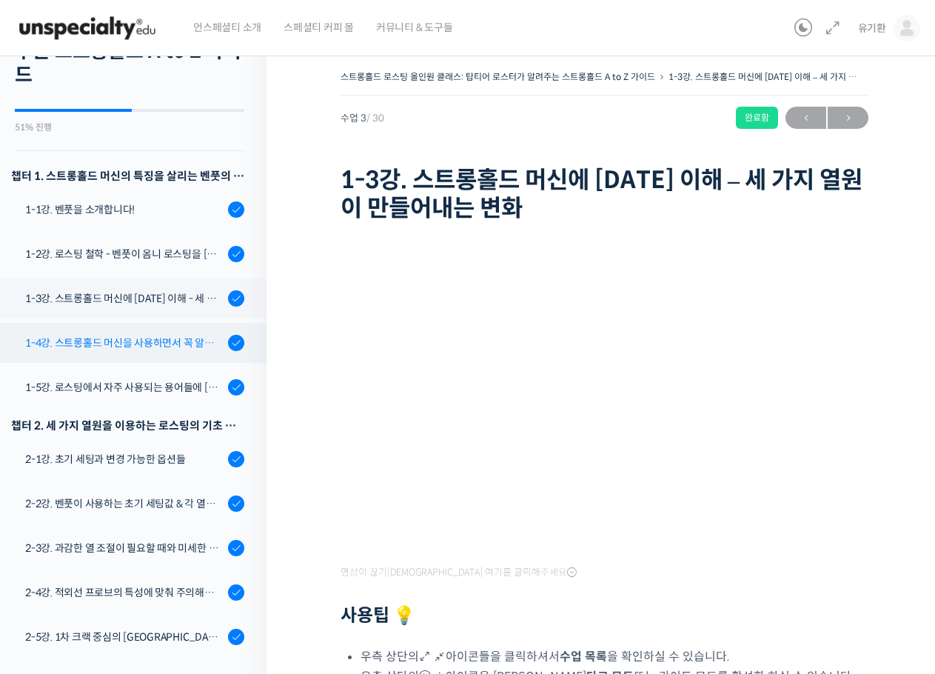 This screenshot has height=674, width=935. Describe the element at coordinates (238, 488) in the screenshot. I see `a: 설정` at that location.